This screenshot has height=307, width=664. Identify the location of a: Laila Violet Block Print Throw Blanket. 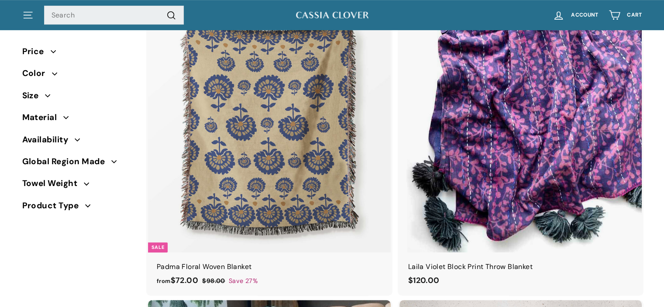
(521, 152).